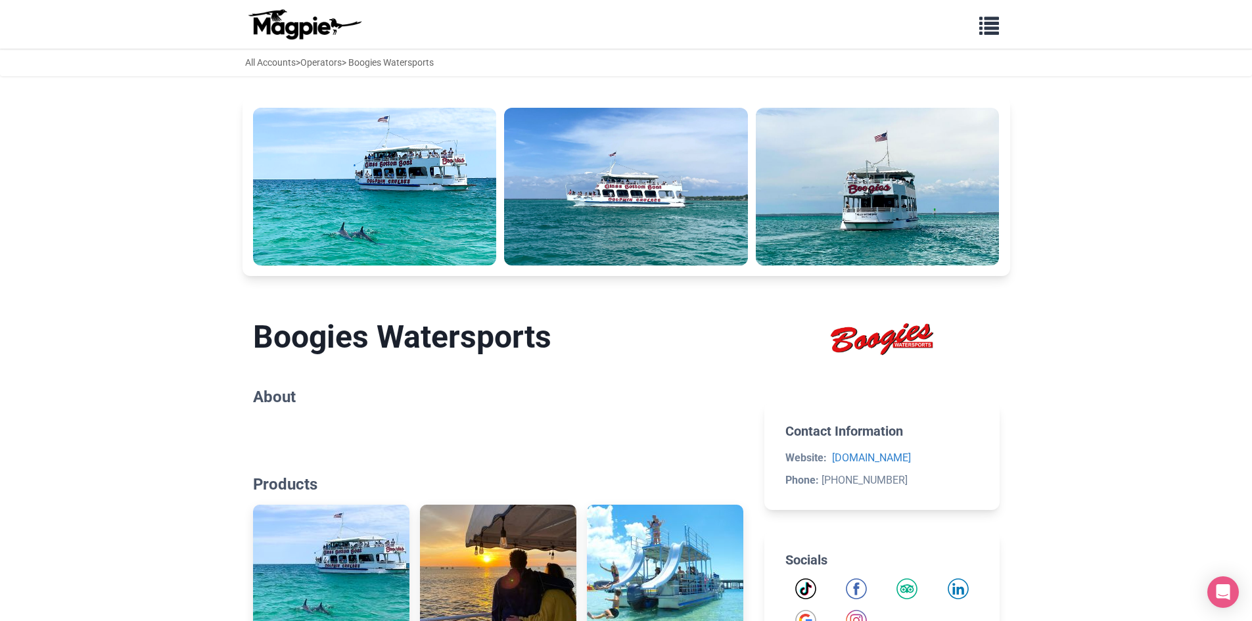  I want to click on h2: Socials, so click(881, 560).